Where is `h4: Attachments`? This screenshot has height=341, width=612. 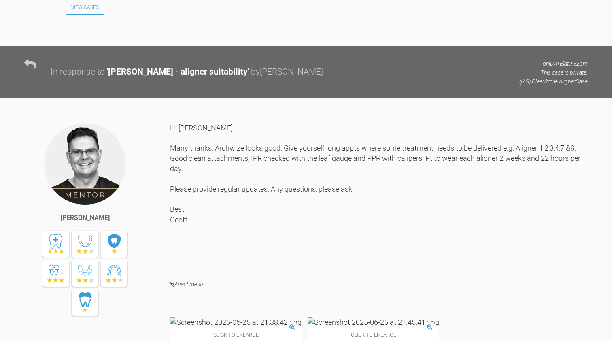
h4: Attachments is located at coordinates (379, 284).